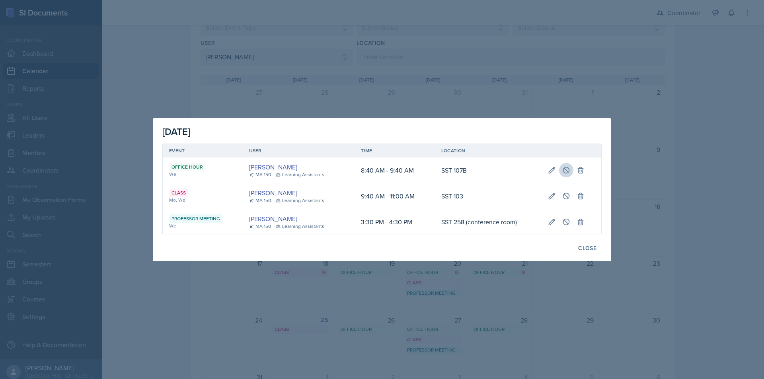  What do you see at coordinates (488, 196) in the screenshot?
I see `td: SST 103` at bounding box center [488, 196].